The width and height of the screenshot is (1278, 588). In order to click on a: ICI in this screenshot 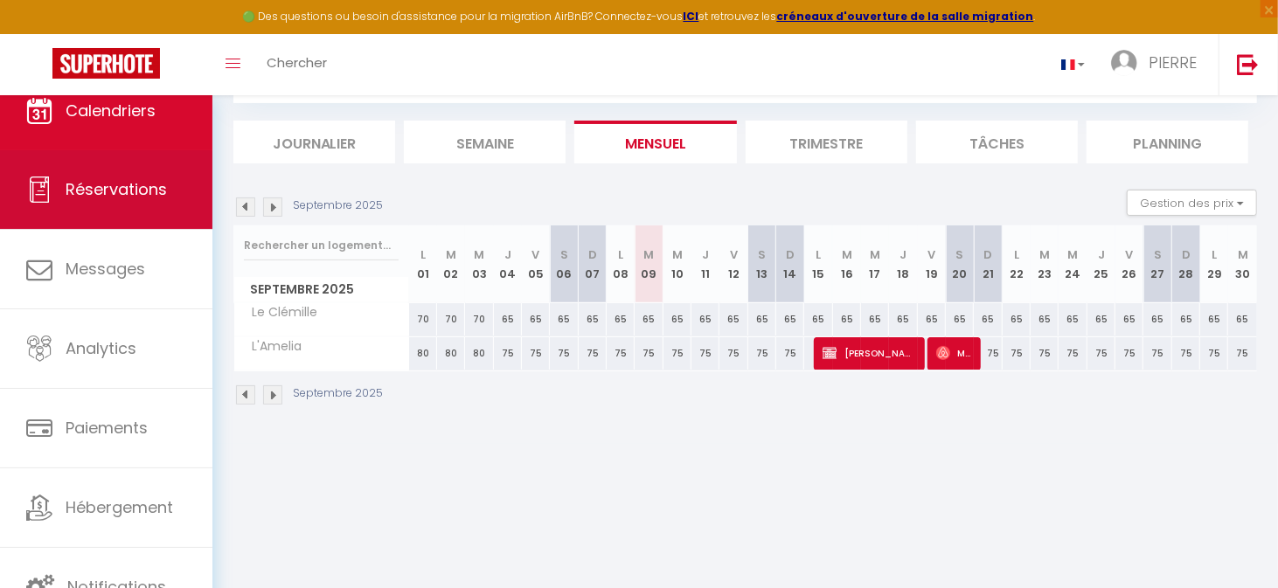, I will do `click(692, 16)`.